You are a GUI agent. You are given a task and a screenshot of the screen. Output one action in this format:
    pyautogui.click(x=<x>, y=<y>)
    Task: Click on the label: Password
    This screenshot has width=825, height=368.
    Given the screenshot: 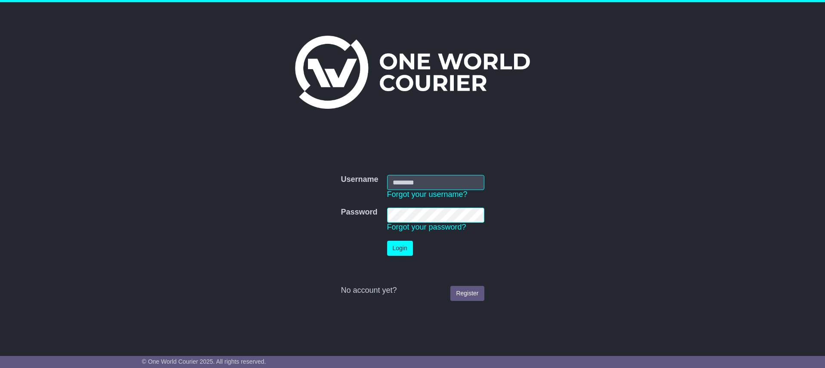 What is the action you would take?
    pyautogui.click(x=359, y=212)
    